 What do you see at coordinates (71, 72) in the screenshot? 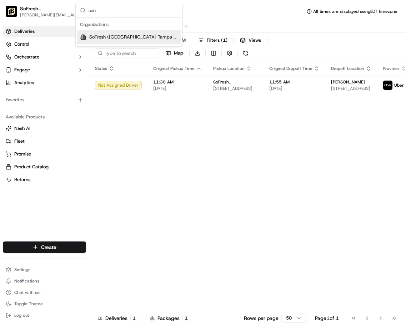
I see `div: Start new chat` at bounding box center [71, 72].